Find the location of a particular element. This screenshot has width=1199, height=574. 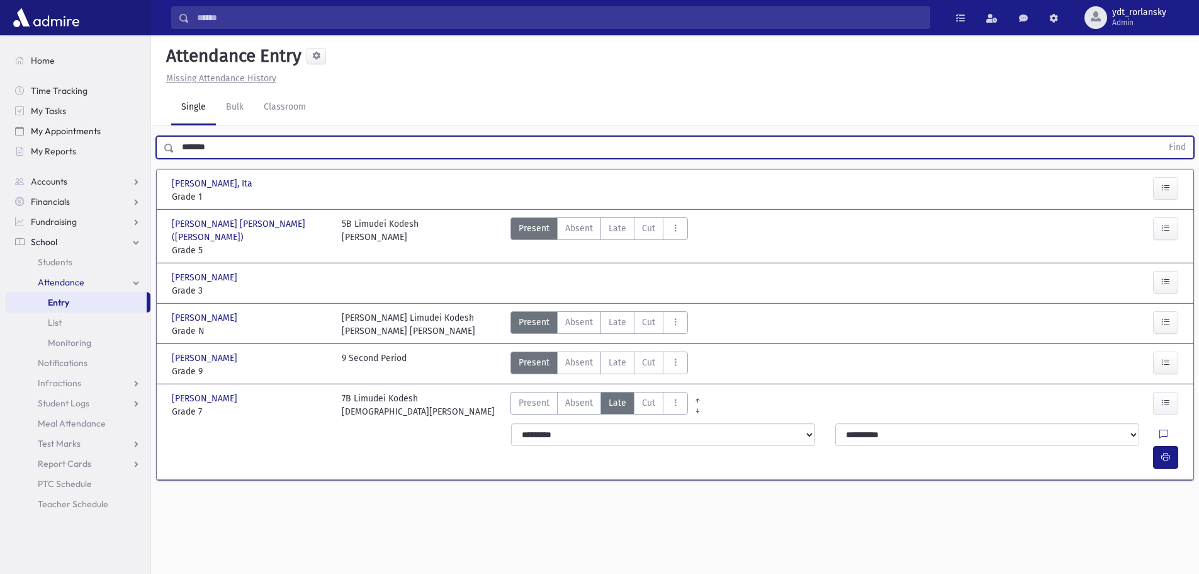

a: Monitoring is located at coordinates (77, 342).